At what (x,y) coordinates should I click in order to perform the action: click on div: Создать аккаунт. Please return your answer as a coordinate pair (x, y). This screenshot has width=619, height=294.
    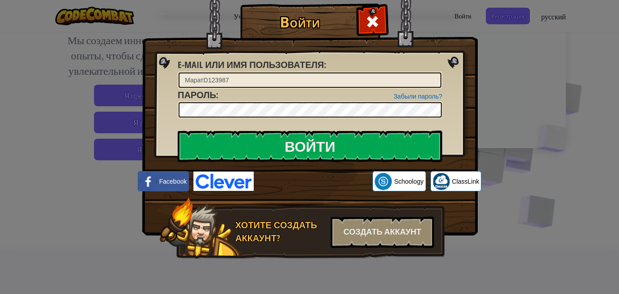
    Looking at the image, I should click on (382, 232).